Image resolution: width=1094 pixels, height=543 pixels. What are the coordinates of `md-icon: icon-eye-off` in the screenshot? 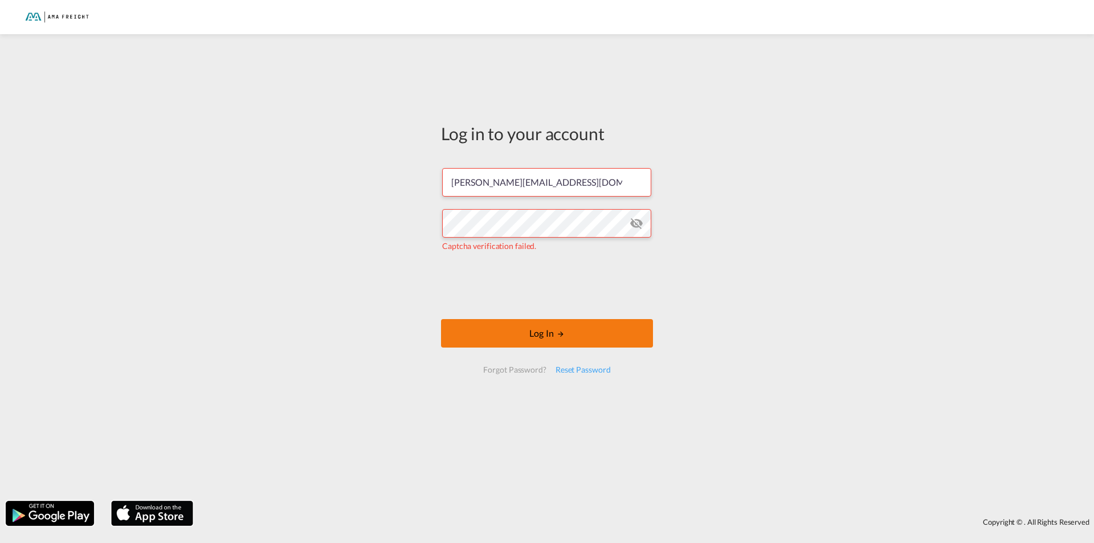 It's located at (637, 223).